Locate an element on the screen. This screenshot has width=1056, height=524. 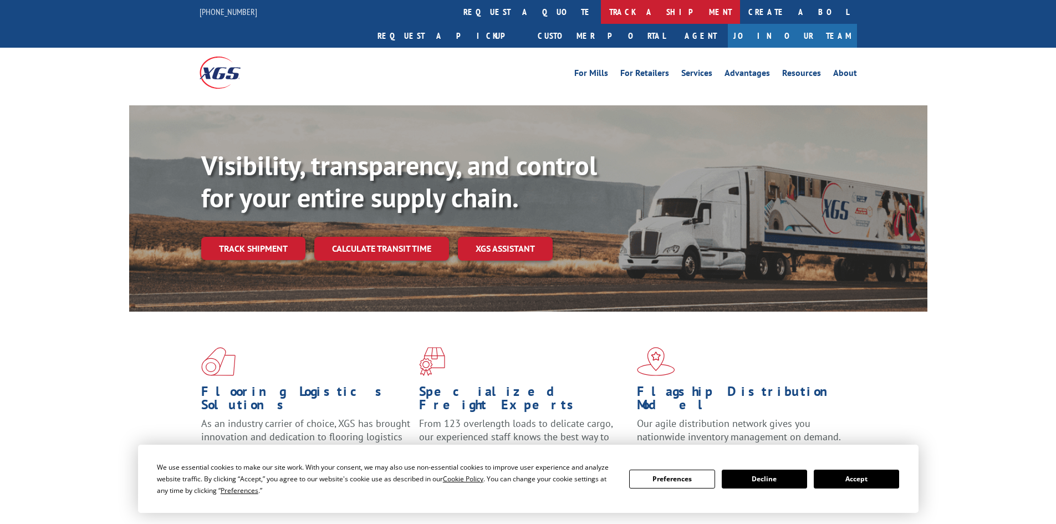
img: xgs-icon-flagship-distribution-model-red is located at coordinates (656, 361).